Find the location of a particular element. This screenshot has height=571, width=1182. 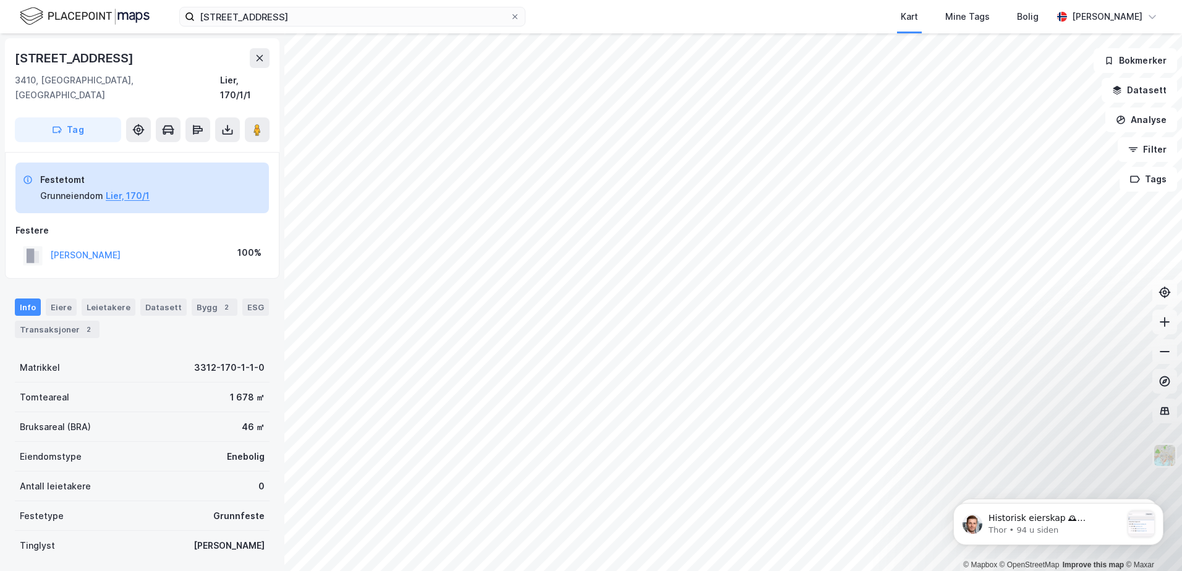

div: 100% is located at coordinates (249, 253).